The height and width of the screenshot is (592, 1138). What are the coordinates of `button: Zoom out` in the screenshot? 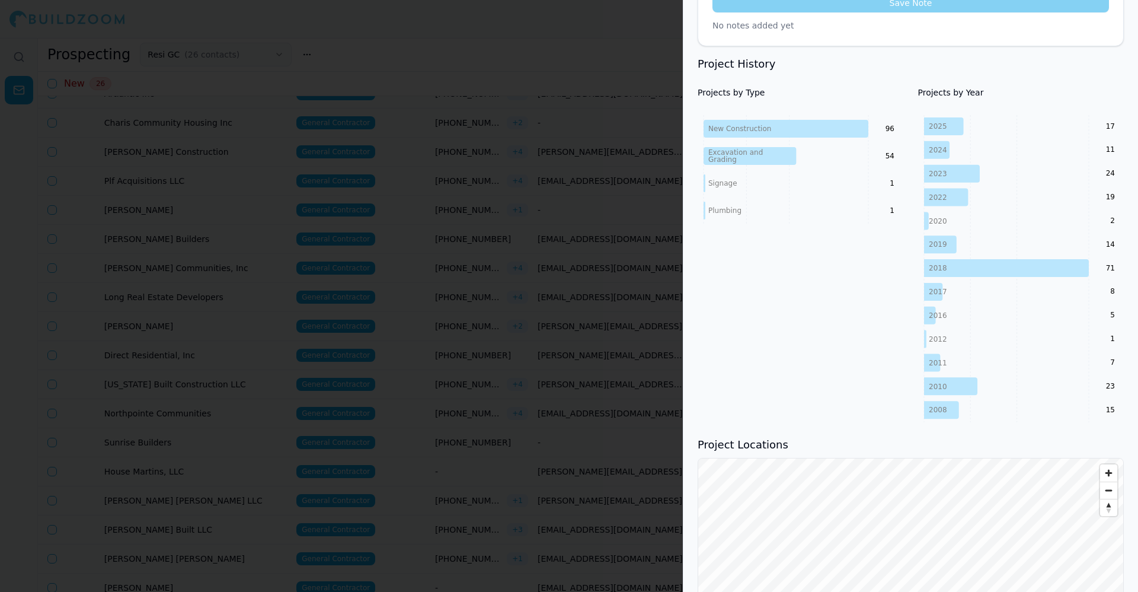 It's located at (1108, 490).